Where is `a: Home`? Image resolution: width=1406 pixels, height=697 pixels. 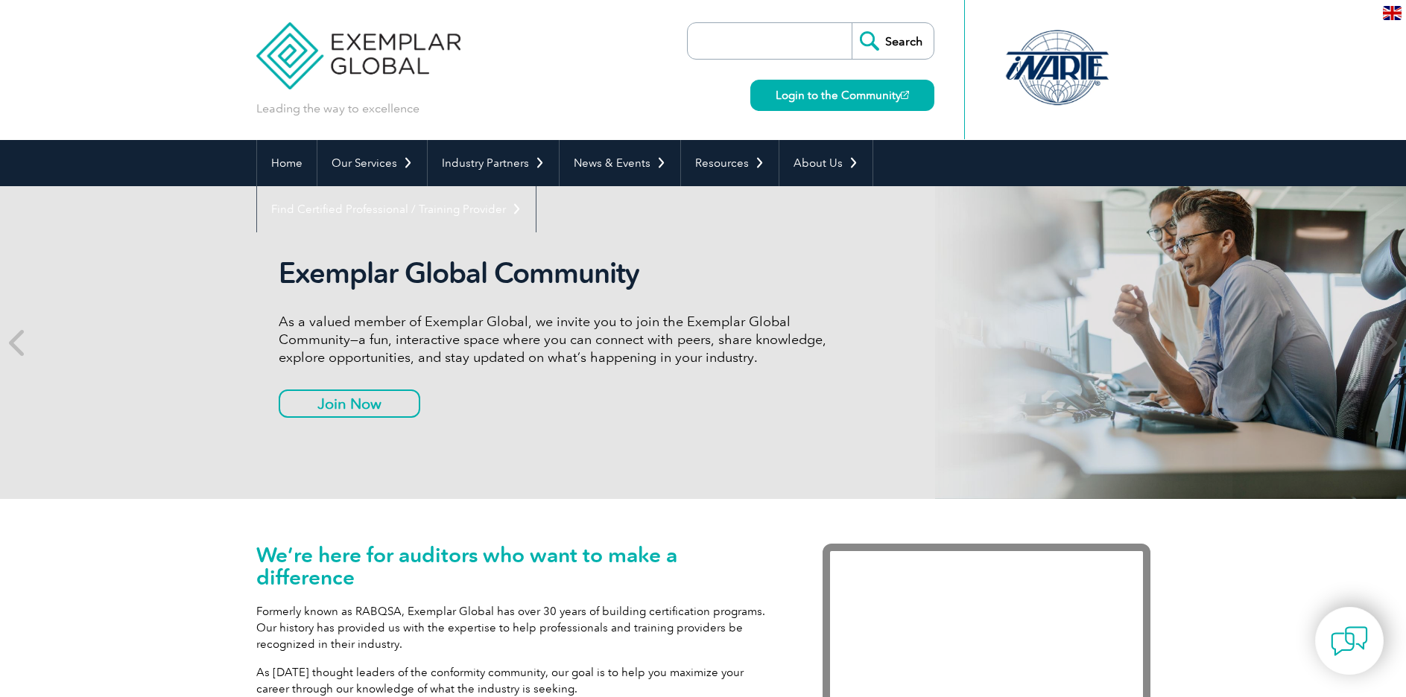 a: Home is located at coordinates (287, 163).